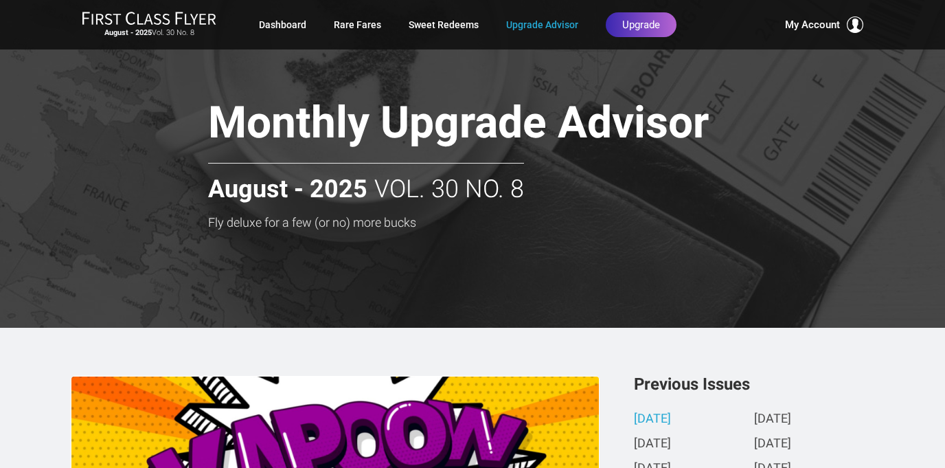  What do you see at coordinates (812, 25) in the screenshot?
I see `span: My Account` at bounding box center [812, 25].